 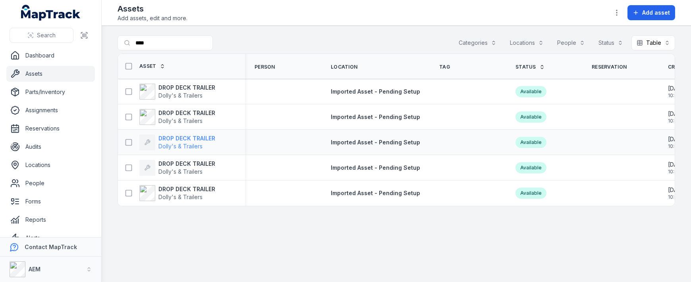 I want to click on a: Parts/Inventory, so click(x=50, y=92).